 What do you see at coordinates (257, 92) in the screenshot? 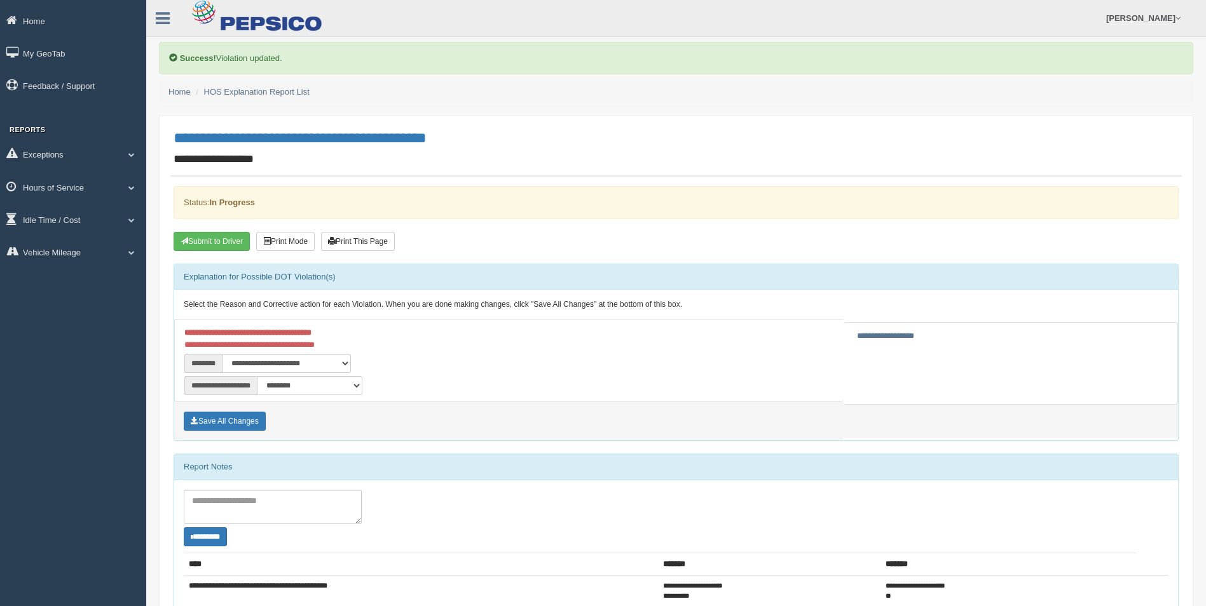
I see `a: HOS Explanation Report List` at bounding box center [257, 92].